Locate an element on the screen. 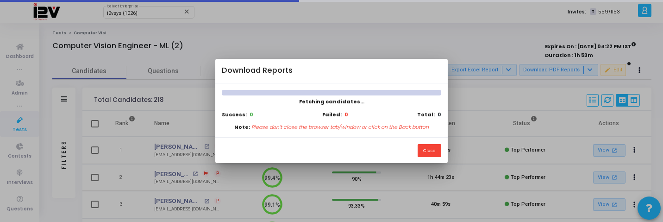 This screenshot has width=663, height=222. b: Total: is located at coordinates (426, 114).